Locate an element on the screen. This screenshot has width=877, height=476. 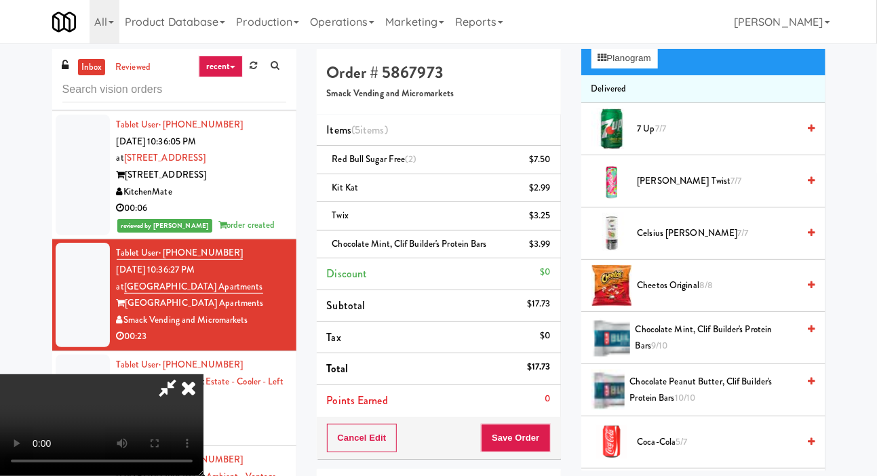
button: Cancel Edit is located at coordinates (362, 438).